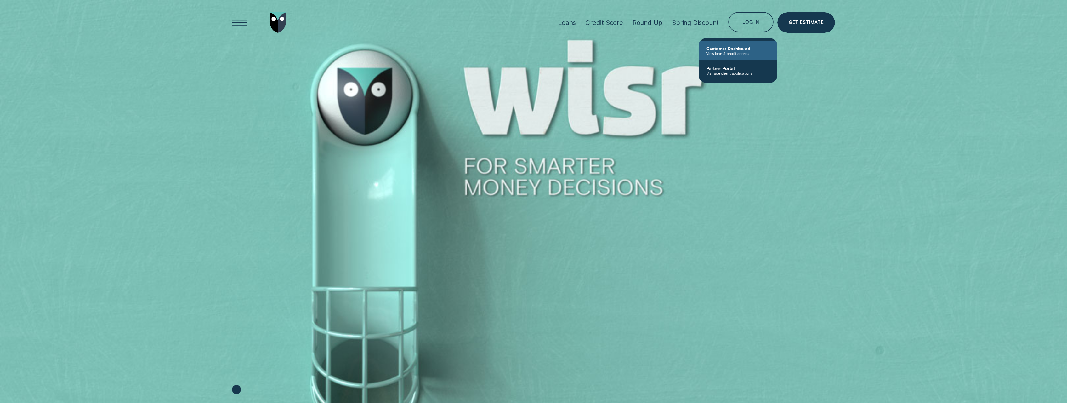 The width and height of the screenshot is (1067, 403). Describe the element at coordinates (695, 22) in the screenshot. I see `div: Spring Discount` at that location.